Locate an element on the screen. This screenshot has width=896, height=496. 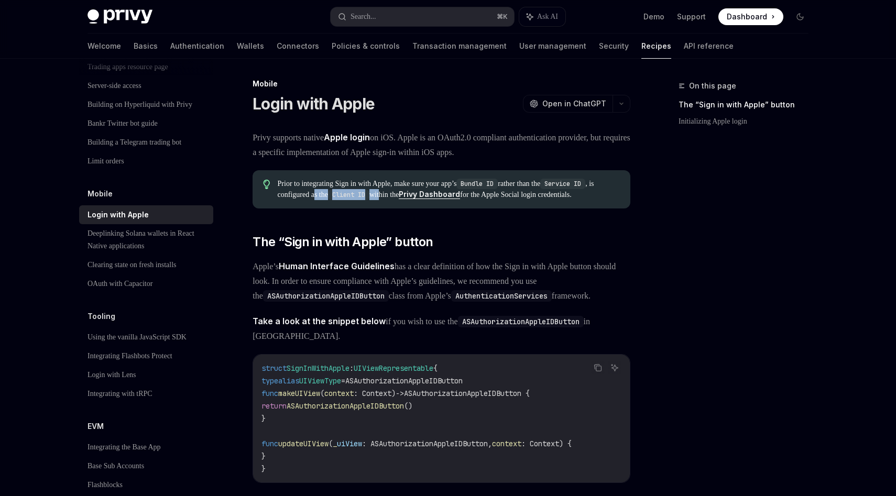
a: Deeplinking Solana wallets in React Native applications is located at coordinates (146, 240).